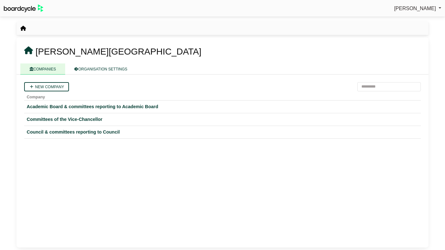 This screenshot has height=250, width=445. What do you see at coordinates (46, 87) in the screenshot?
I see `a: New company` at bounding box center [46, 87].